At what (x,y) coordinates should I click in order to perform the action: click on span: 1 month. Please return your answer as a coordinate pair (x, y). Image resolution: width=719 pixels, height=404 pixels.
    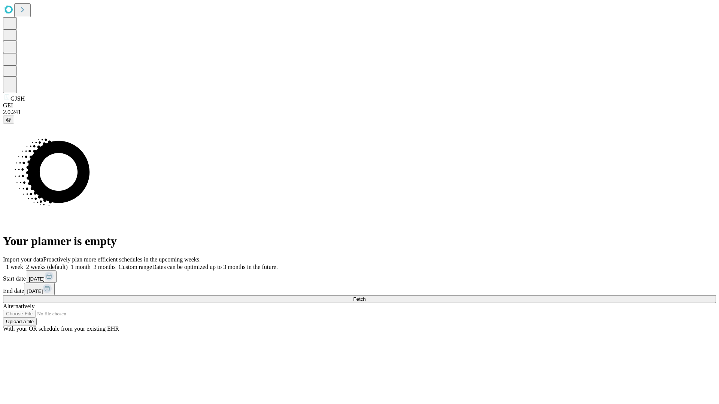
    Looking at the image, I should click on (80, 267).